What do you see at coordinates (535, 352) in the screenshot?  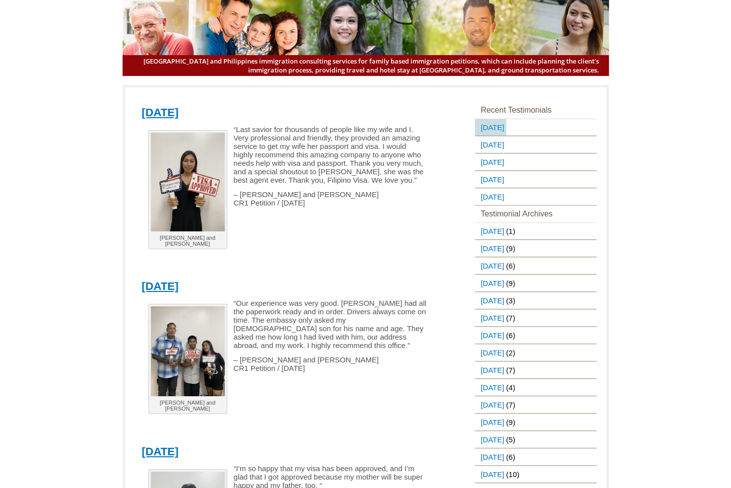 I see `li: (2)` at bounding box center [535, 352].